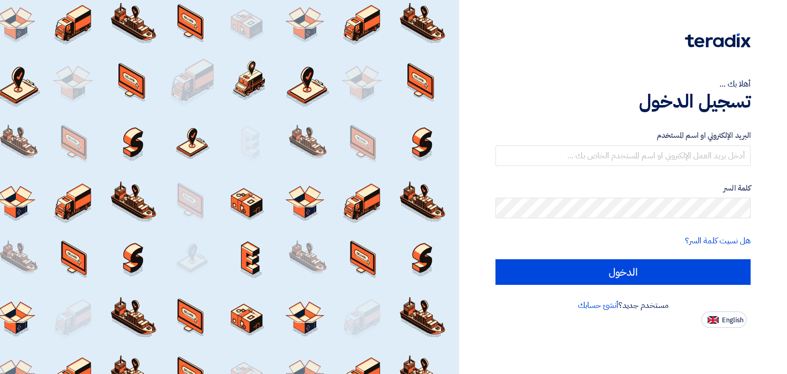 The width and height of the screenshot is (787, 374). What do you see at coordinates (623, 156) in the screenshot?
I see `input: أدخل بريد العمل الإلكتروني او اسم المستخدم الخاص بك ...` at bounding box center [623, 156].